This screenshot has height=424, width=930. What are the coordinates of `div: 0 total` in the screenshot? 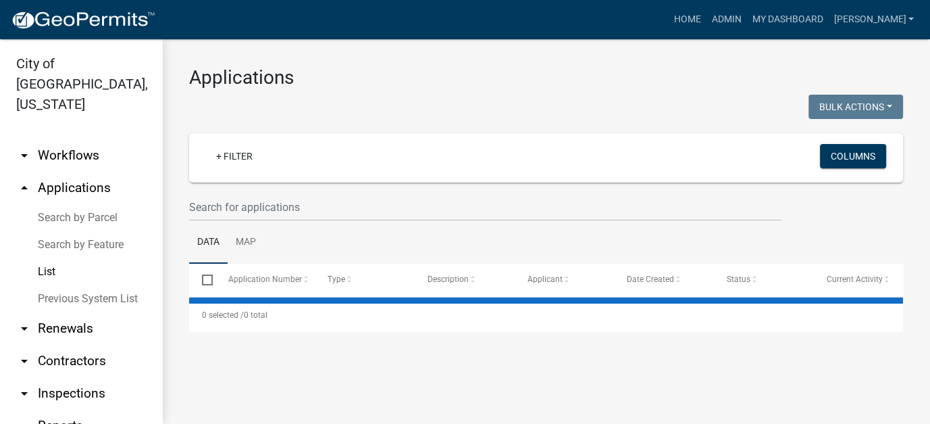 It's located at (546, 315).